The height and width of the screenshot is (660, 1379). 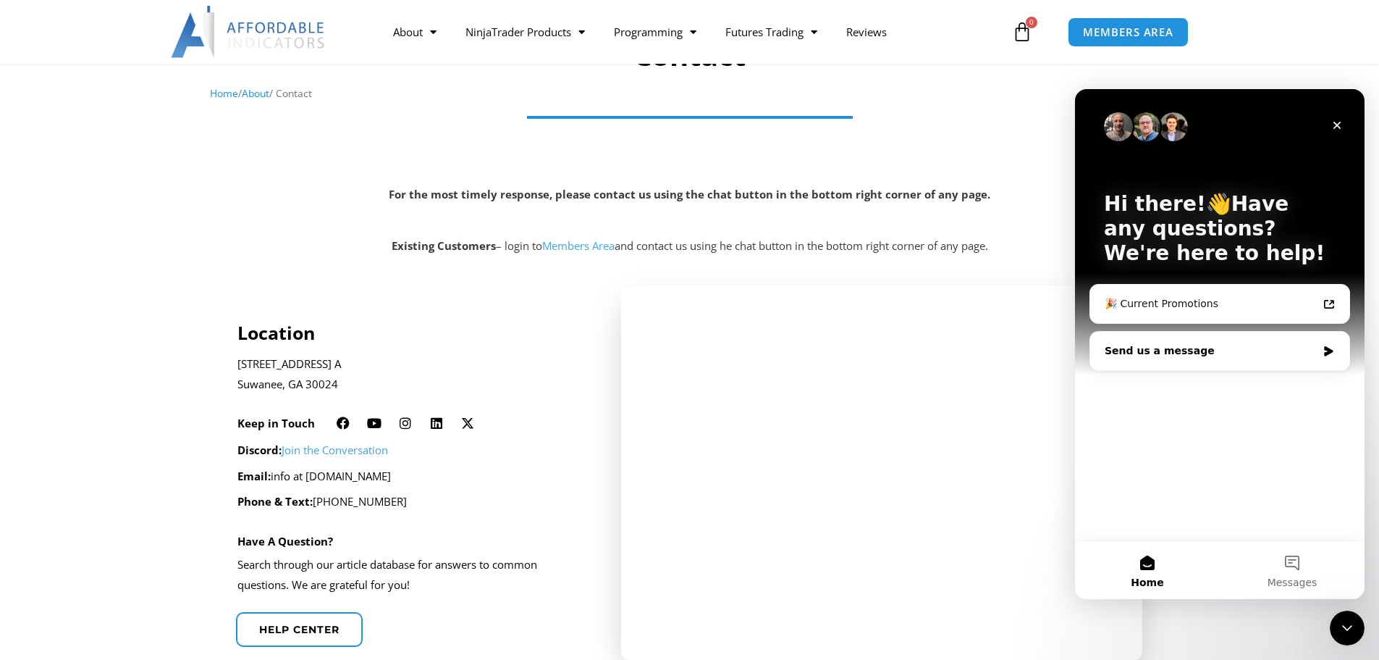 What do you see at coordinates (1022, 32) in the screenshot?
I see `a: 0` at bounding box center [1022, 32].